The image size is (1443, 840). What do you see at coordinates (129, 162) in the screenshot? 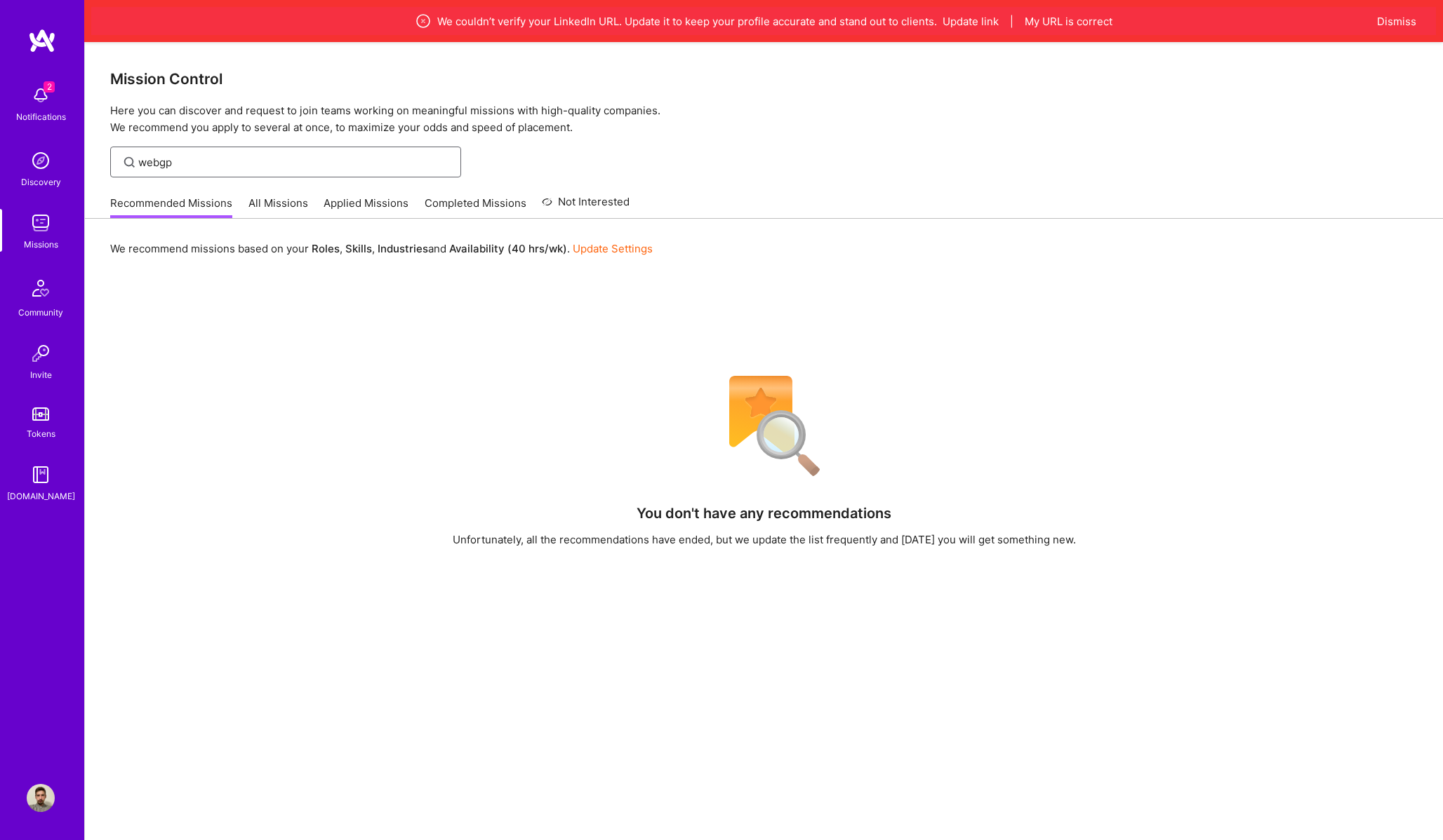
I see `i: icon SearchGrey` at bounding box center [129, 162].